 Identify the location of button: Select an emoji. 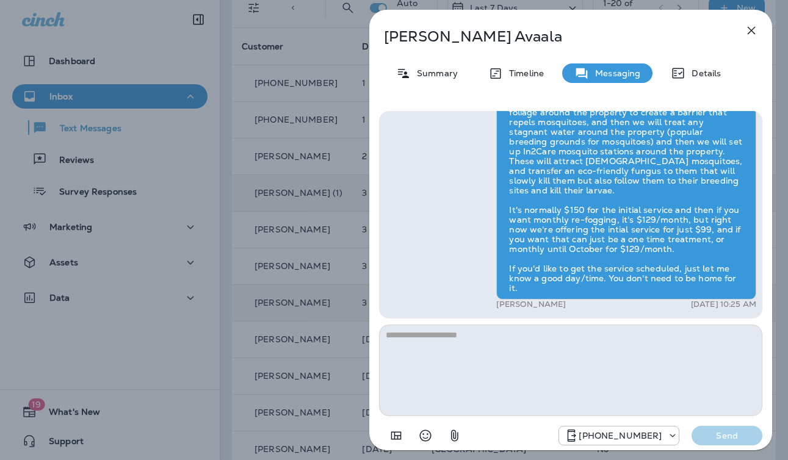
(426, 436).